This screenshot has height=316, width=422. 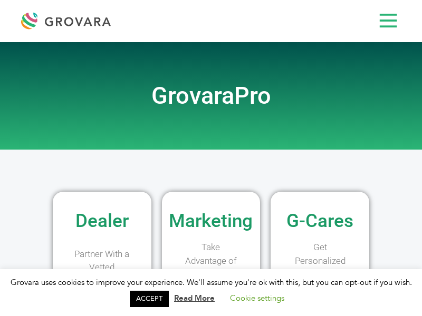 What do you see at coordinates (211, 291) in the screenshot?
I see `span: Grovara uses cookies to improve your experience. We'll assume you're ok with this, but you can op...` at bounding box center [211, 291].